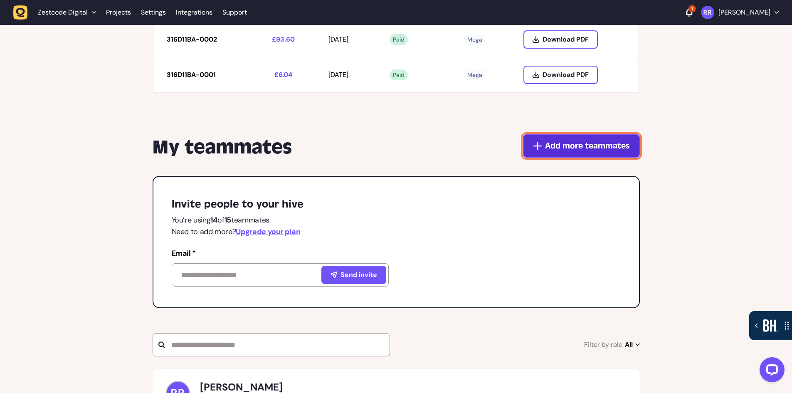 This screenshot has height=393, width=792. What do you see at coordinates (396, 220) in the screenshot?
I see `p: You’re using of teammates.` at bounding box center [396, 220].